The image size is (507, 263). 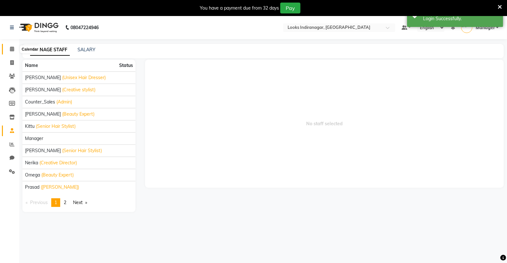 What do you see at coordinates (50, 50) in the screenshot?
I see `a: MANAGE STAFF` at bounding box center [50, 50].